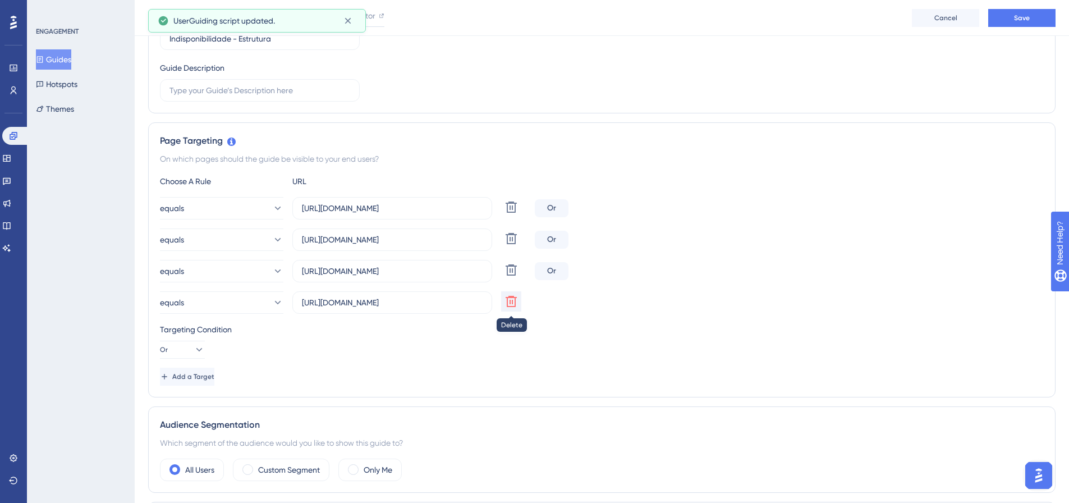 The width and height of the screenshot is (1069, 503). What do you see at coordinates (193, 377) in the screenshot?
I see `span: Add a Target` at bounding box center [193, 377].